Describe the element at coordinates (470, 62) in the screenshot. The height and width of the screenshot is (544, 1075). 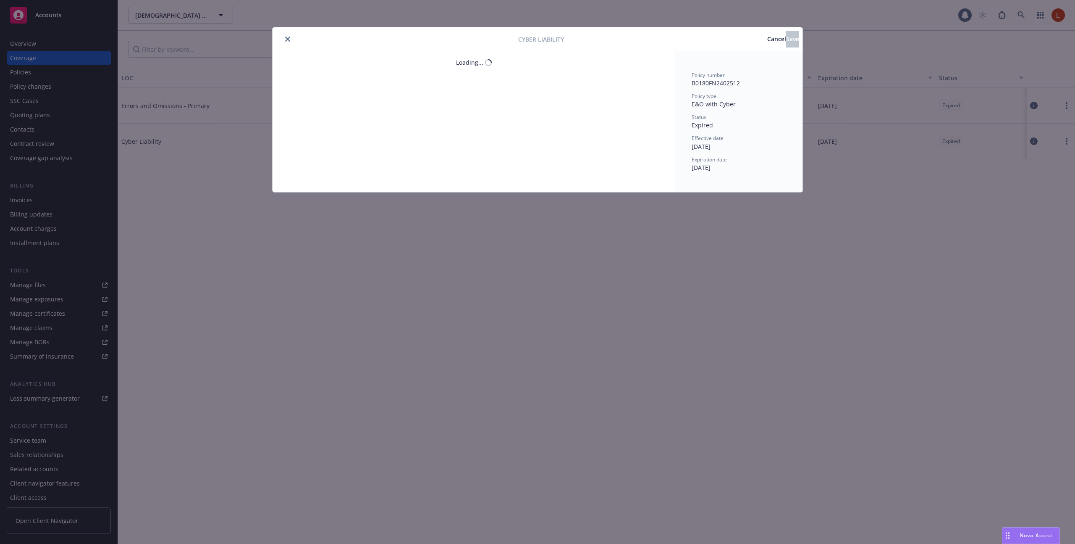
I see `div: Loading...` at that location.